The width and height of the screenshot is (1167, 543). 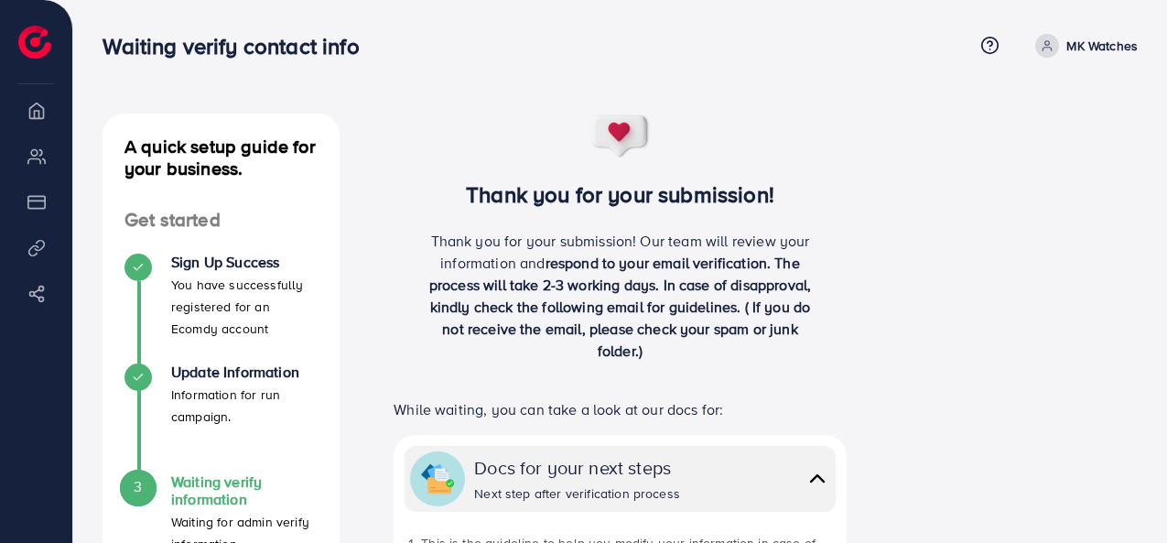 What do you see at coordinates (238, 46) in the screenshot?
I see `h3: Waiting verify contact info` at bounding box center [238, 46].